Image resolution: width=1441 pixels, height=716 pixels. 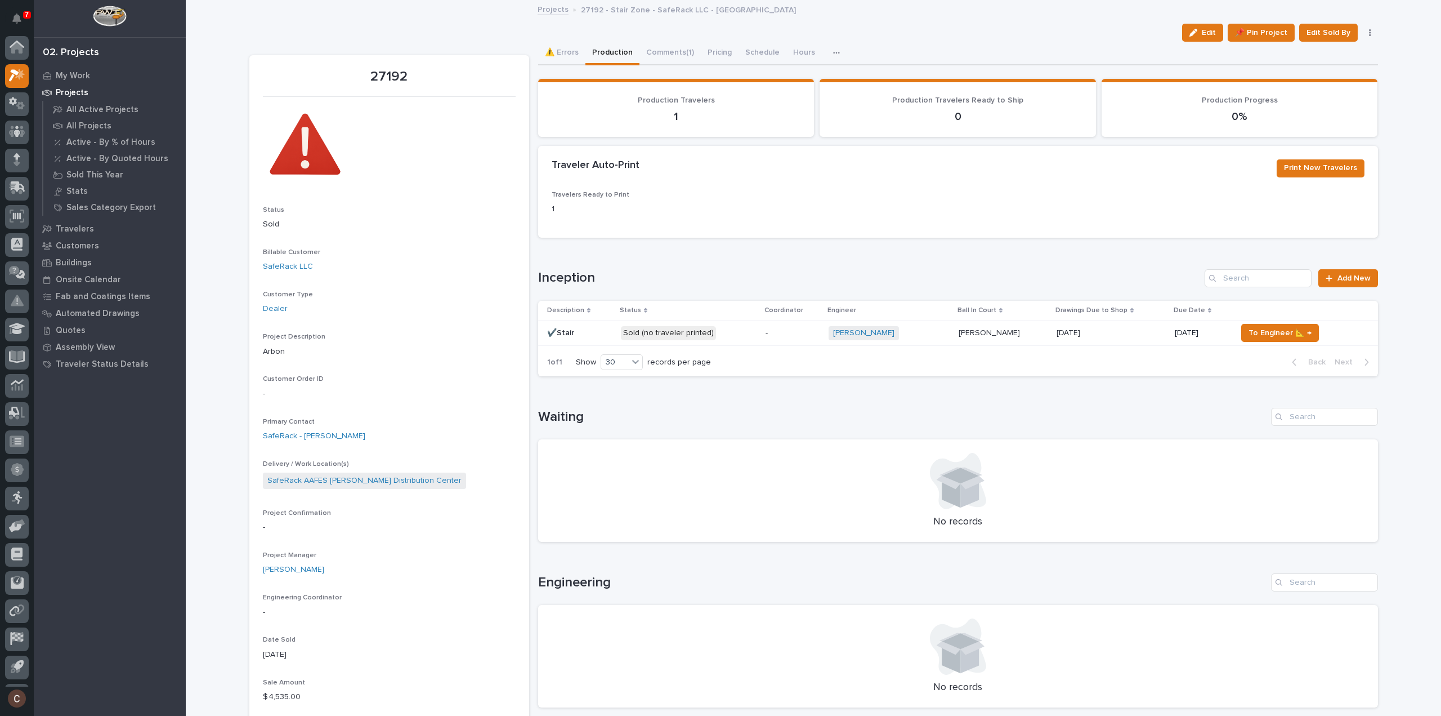 What do you see at coordinates (1261, 33) in the screenshot?
I see `span: 📌 Pin Project` at bounding box center [1261, 33].